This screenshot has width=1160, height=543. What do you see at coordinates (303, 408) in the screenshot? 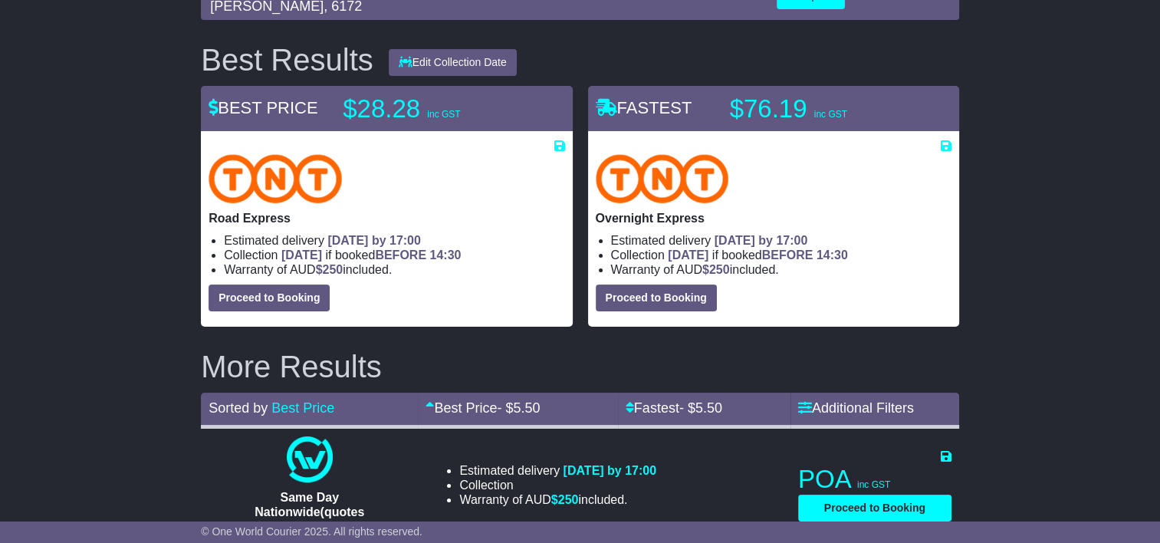
I see `a: Best Price` at bounding box center [303, 408].